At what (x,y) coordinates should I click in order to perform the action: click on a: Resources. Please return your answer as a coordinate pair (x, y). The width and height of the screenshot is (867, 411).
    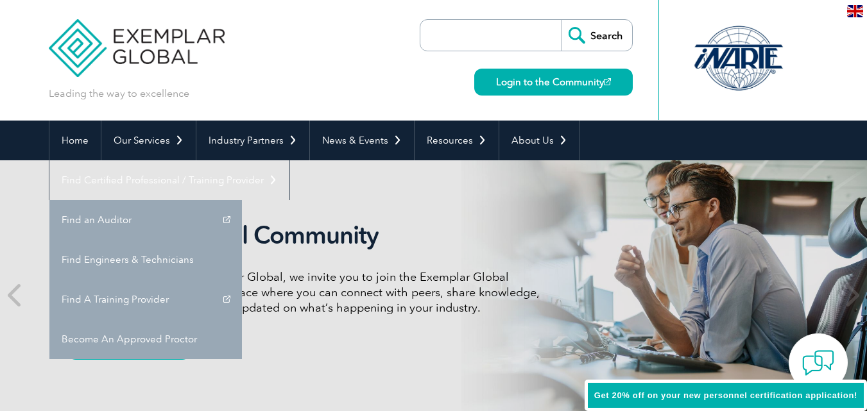
    Looking at the image, I should click on (456, 140).